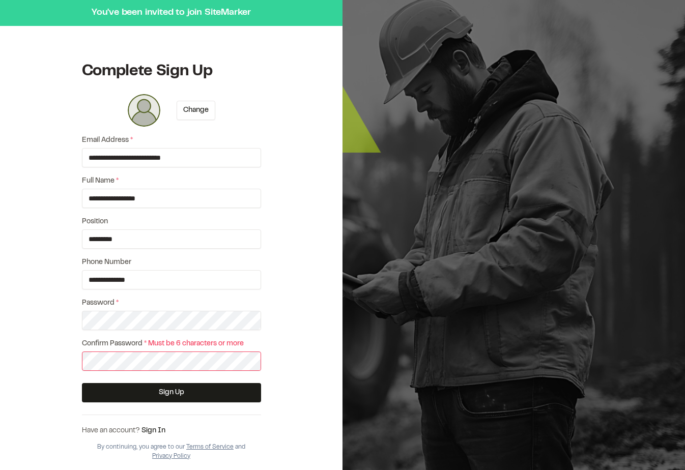 The image size is (685, 470). What do you see at coordinates (171, 344) in the screenshot?
I see `label: Confirm Password` at bounding box center [171, 344].